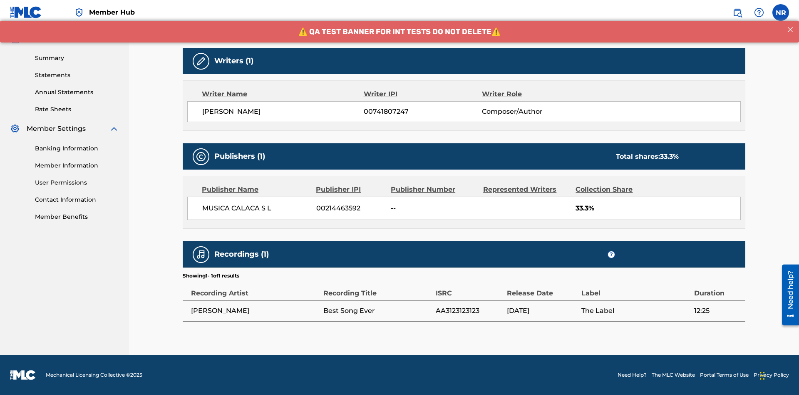 Image resolution: width=799 pixels, height=395 pixels. Describe the element at coordinates (201, 157) in the screenshot. I see `img: Publishers` at that location.